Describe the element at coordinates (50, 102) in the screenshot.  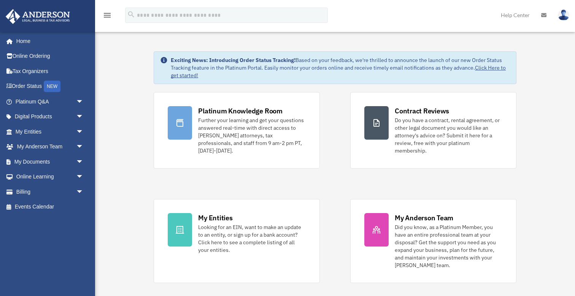
I see `a: Platinum Q&Aarrow_drop_down` at that location.